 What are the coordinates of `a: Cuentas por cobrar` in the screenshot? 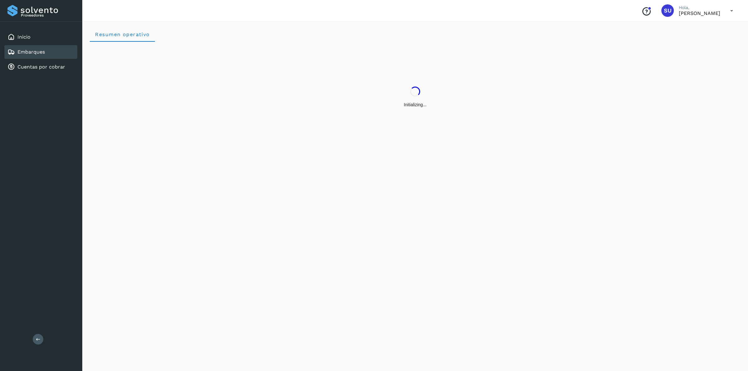 It's located at (41, 67).